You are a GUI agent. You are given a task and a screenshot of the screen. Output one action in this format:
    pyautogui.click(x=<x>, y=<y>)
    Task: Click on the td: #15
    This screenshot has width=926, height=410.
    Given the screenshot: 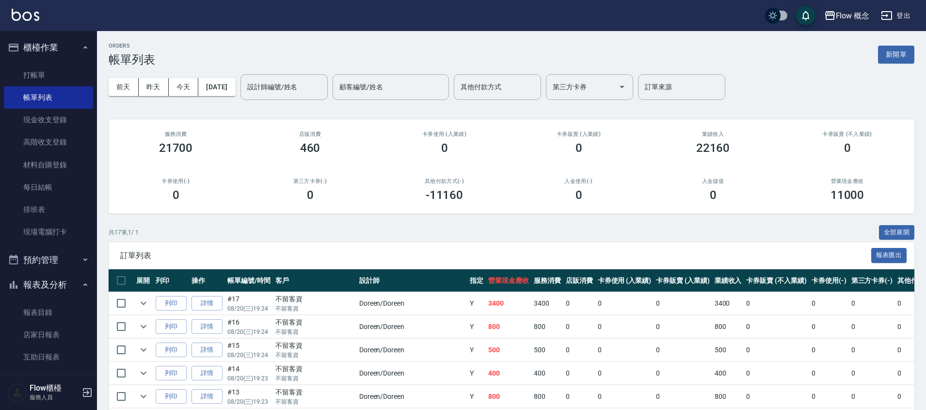 What is the action you would take?
    pyautogui.click(x=249, y=350)
    